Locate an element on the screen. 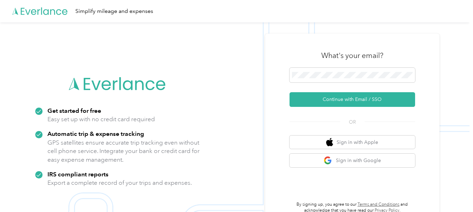 The image size is (473, 212). button: apple logoSign in with Apple is located at coordinates (352, 142).